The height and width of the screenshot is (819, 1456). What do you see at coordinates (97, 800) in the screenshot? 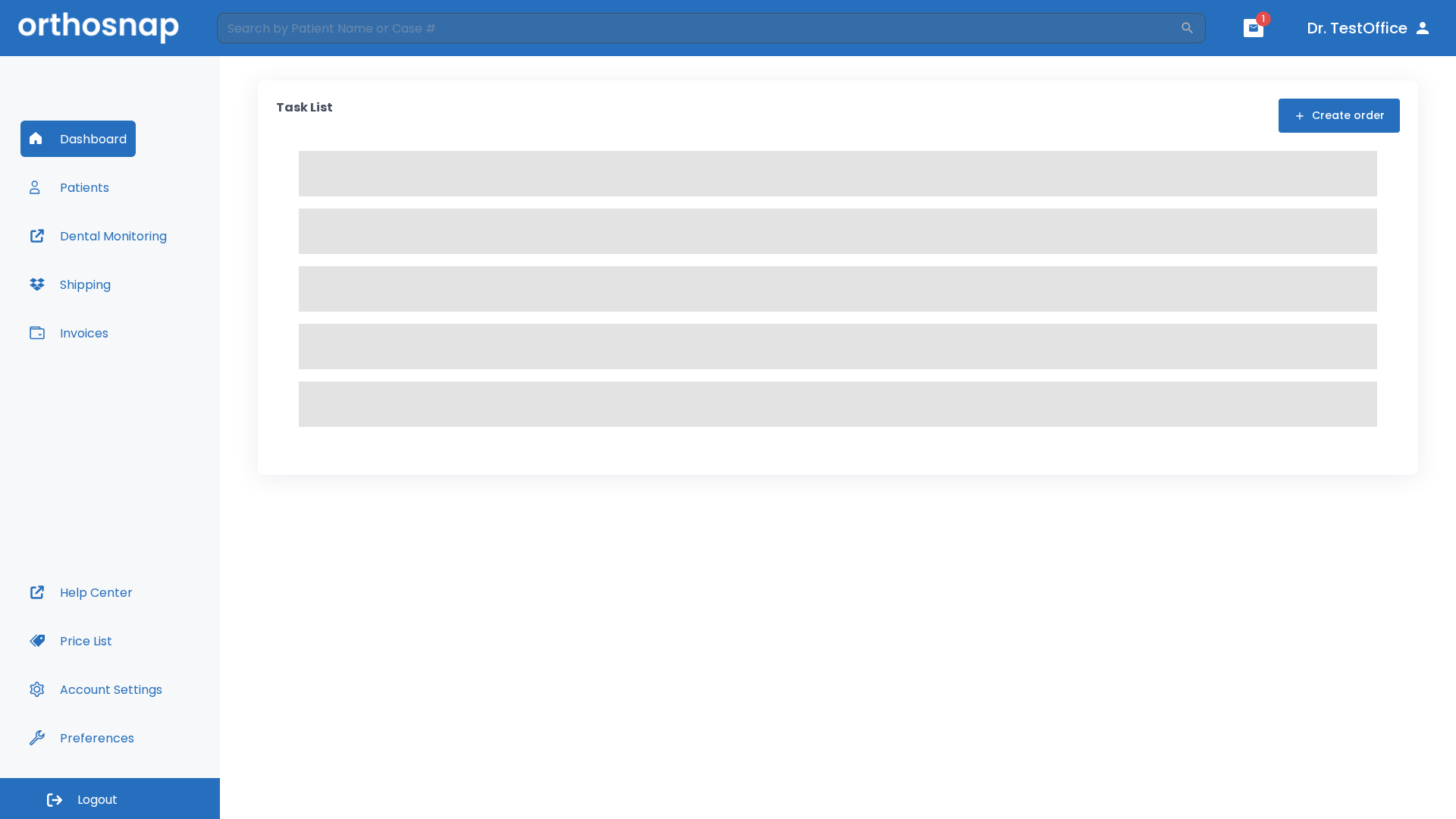
I see `span: Logout` at bounding box center [97, 800].